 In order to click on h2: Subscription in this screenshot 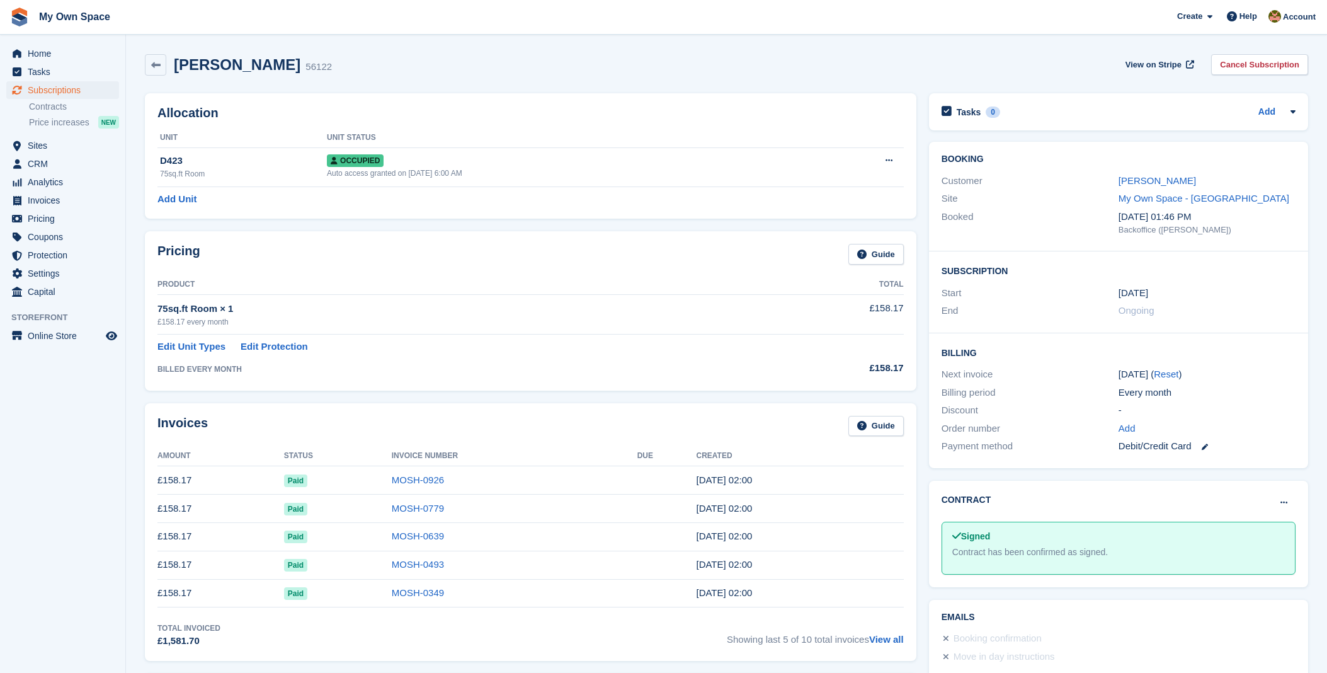, I will do `click(1119, 270)`.